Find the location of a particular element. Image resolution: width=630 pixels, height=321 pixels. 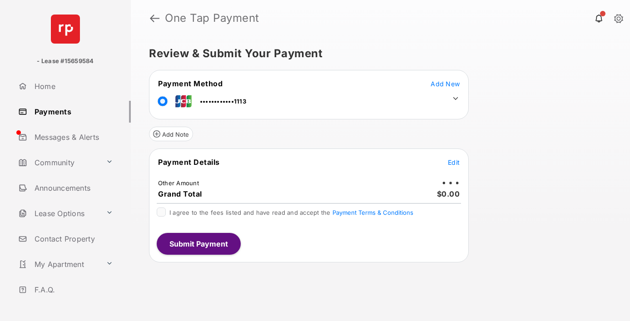

strong: One Tap Payment is located at coordinates (212, 18).